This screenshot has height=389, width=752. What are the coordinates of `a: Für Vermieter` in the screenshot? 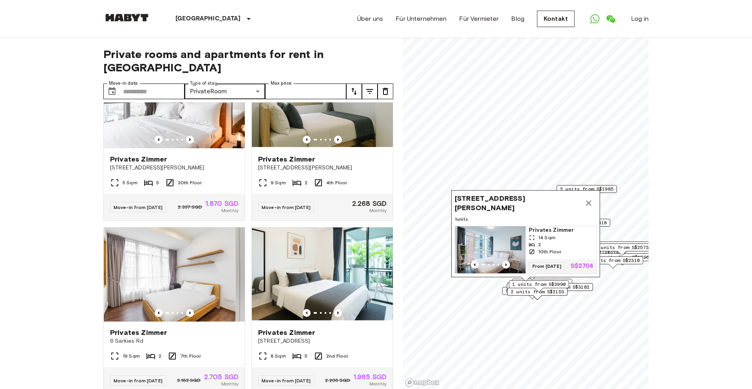 It's located at (479, 19).